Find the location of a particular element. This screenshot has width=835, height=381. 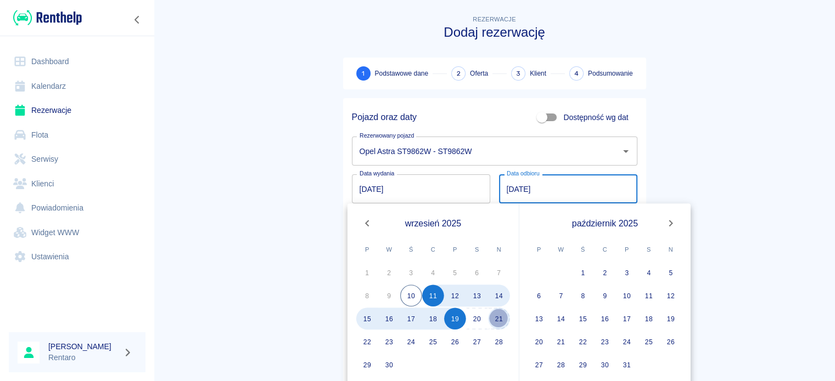

span: Oferta is located at coordinates (478, 74).